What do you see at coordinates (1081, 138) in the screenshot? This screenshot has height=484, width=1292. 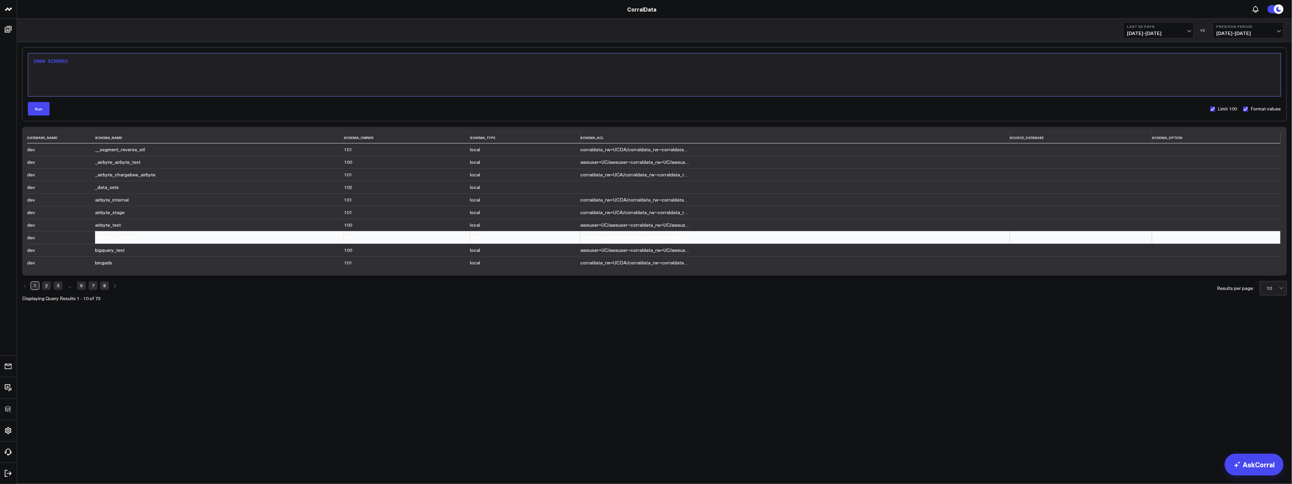 I see `th: source_database` at bounding box center [1081, 138].